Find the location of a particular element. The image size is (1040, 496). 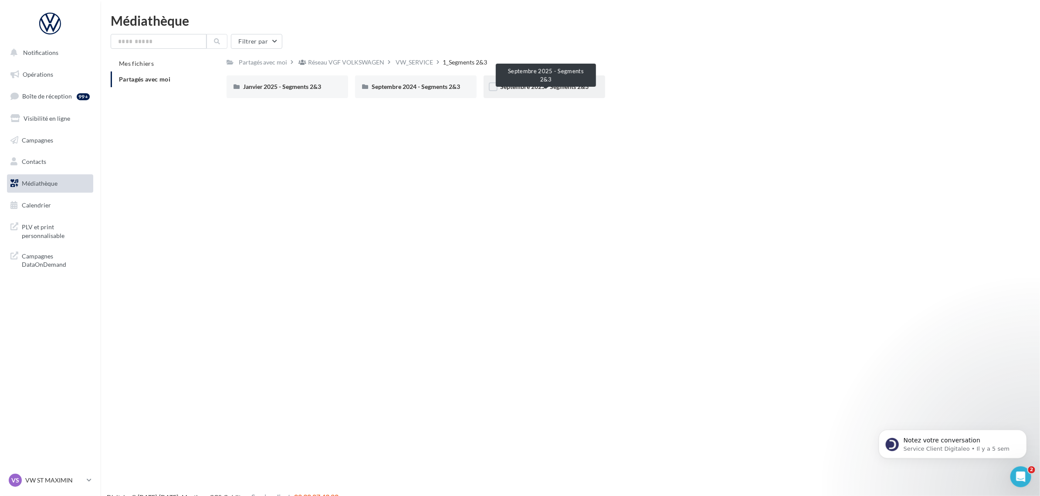

div: 99+ is located at coordinates (83, 97).